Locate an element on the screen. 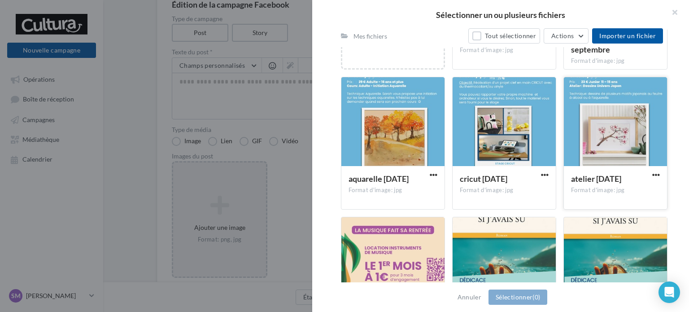 The width and height of the screenshot is (689, 312). span: atelier 3 septembre is located at coordinates (596, 179).